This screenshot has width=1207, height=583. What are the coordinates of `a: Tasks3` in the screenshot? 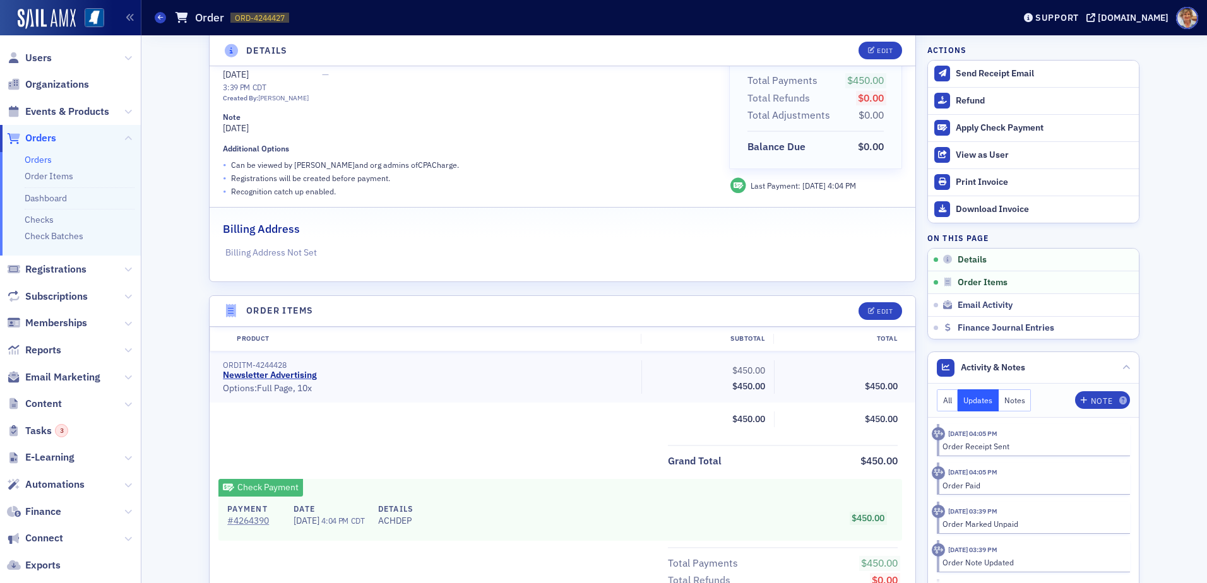 It's located at (37, 431).